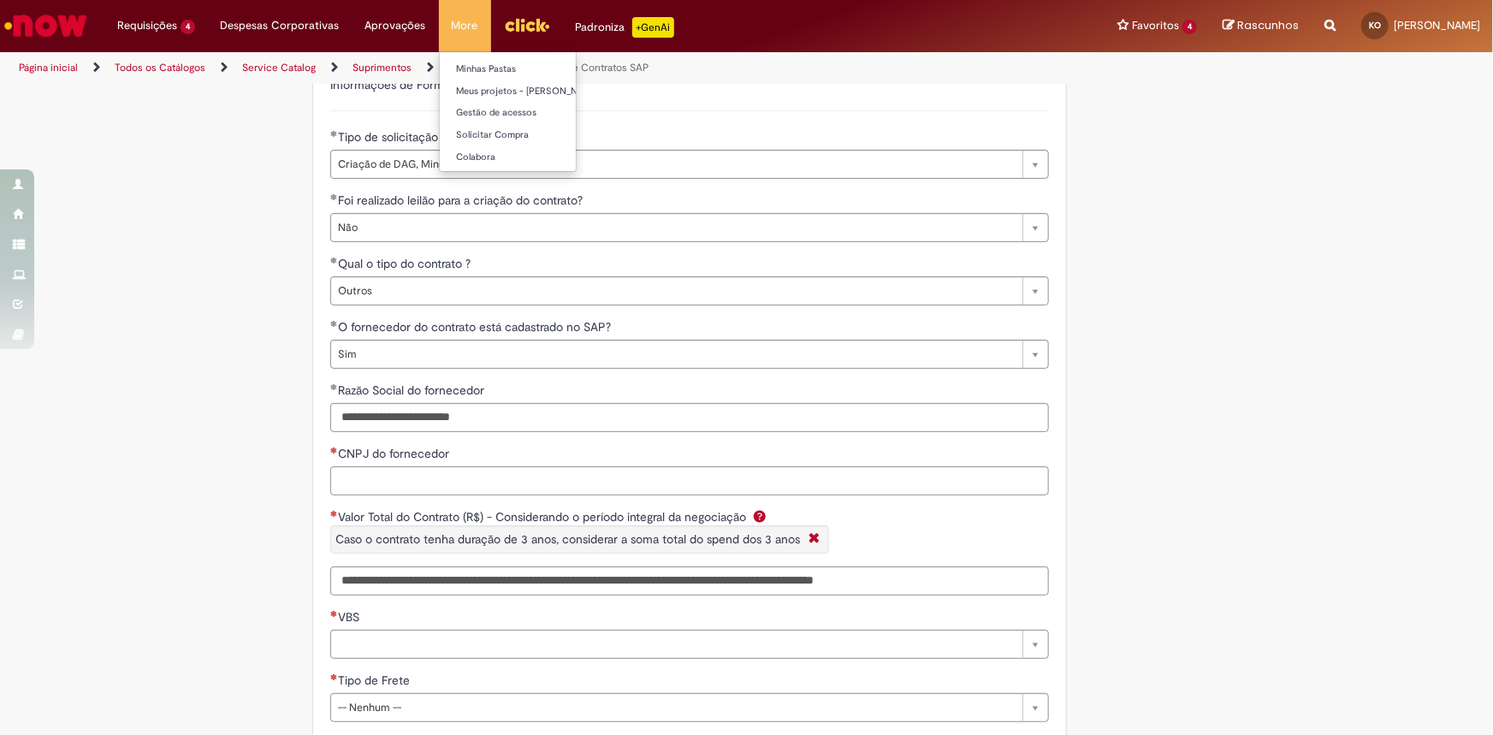 This screenshot has width=1493, height=735. Describe the element at coordinates (676, 354) in the screenshot. I see `span: Sim` at that location.